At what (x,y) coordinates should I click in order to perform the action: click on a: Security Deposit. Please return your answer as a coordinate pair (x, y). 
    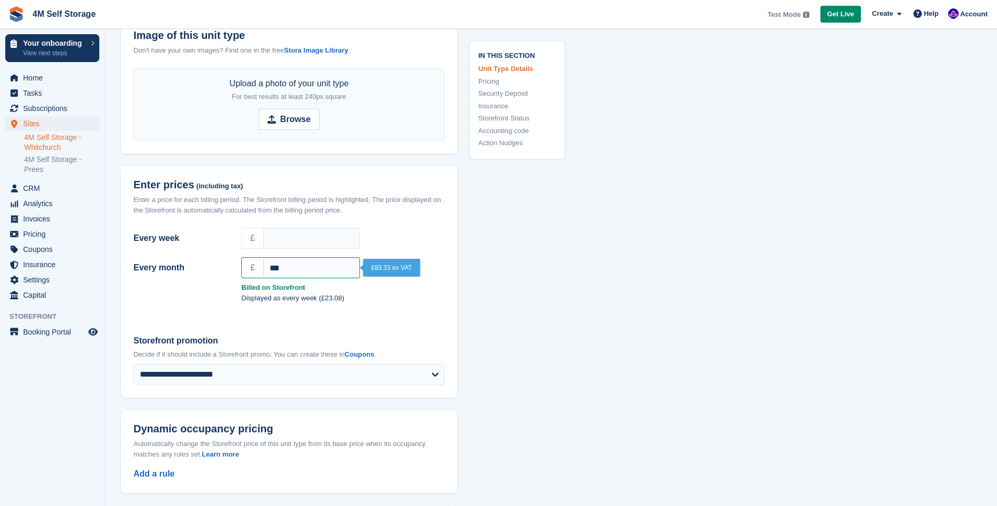
    Looking at the image, I should click on (517, 94).